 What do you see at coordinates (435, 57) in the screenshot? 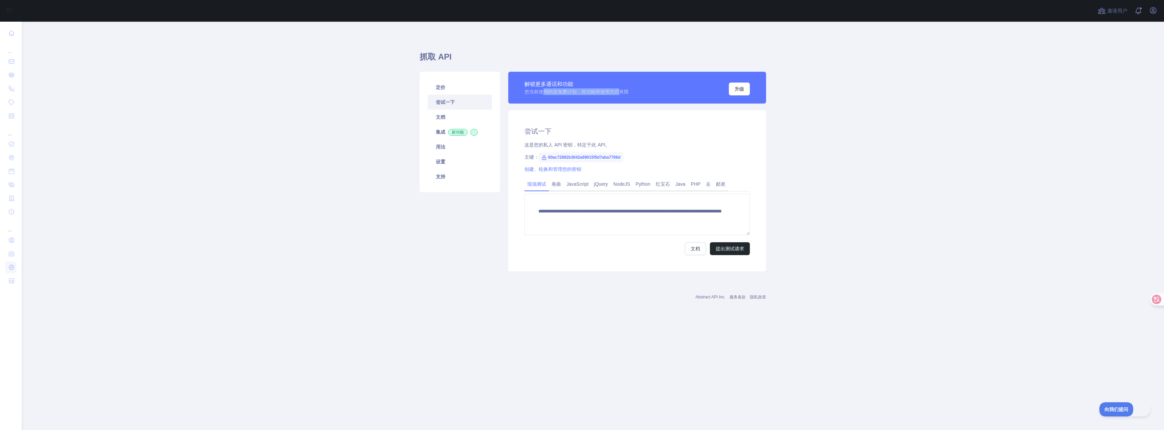
I see `font: 抓取 API` at bounding box center [435, 57].